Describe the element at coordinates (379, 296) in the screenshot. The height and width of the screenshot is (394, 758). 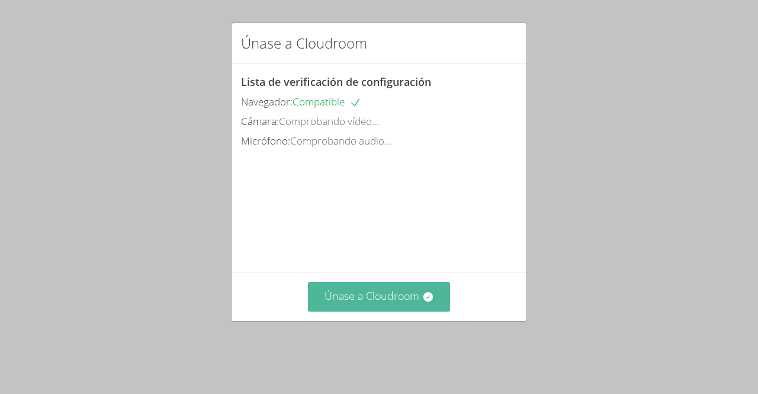
I see `button: Únase a Cloudroom` at that location.